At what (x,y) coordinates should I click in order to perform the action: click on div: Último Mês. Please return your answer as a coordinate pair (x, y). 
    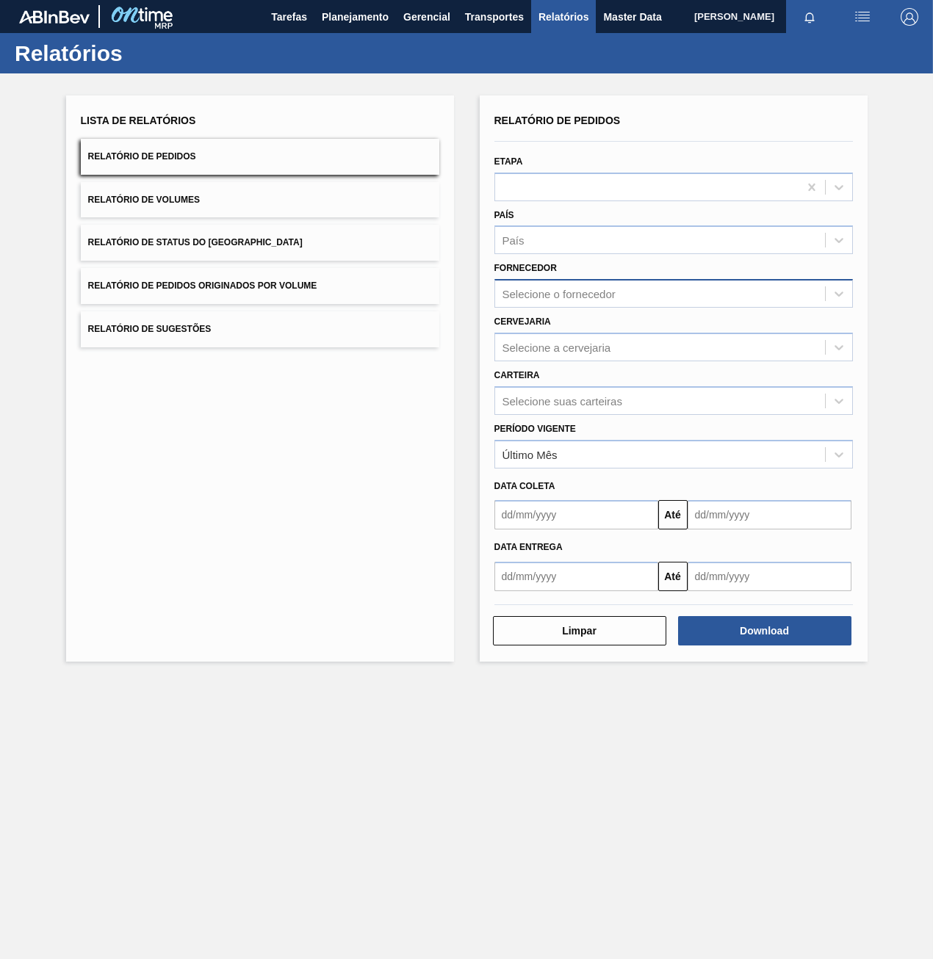
    Looking at the image, I should click on (530, 454).